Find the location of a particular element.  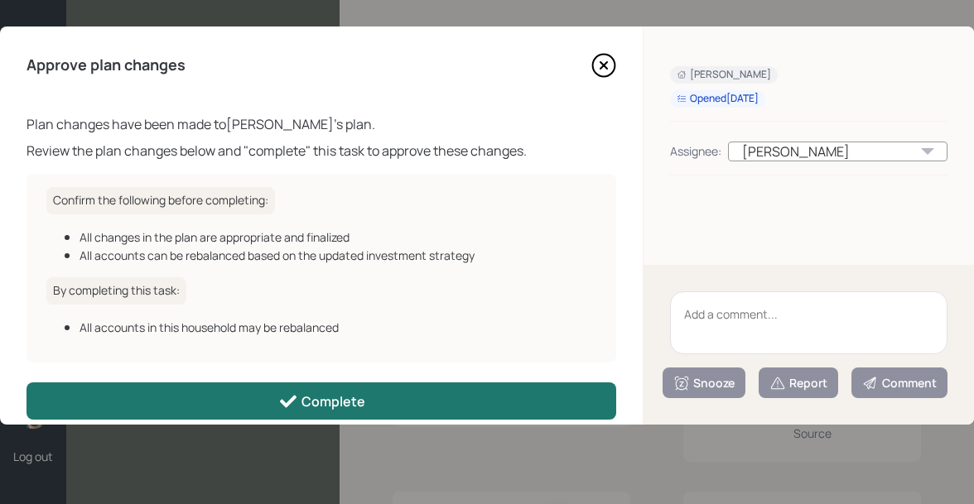

div: Complete is located at coordinates (321, 402).